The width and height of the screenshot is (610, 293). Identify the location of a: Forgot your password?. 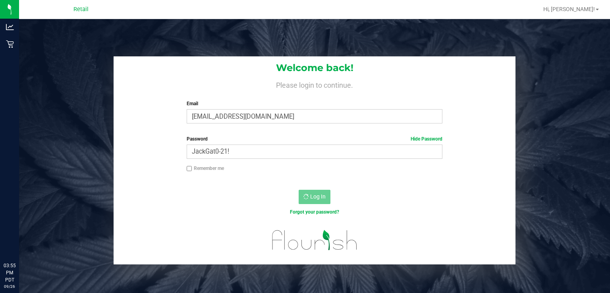
(314, 212).